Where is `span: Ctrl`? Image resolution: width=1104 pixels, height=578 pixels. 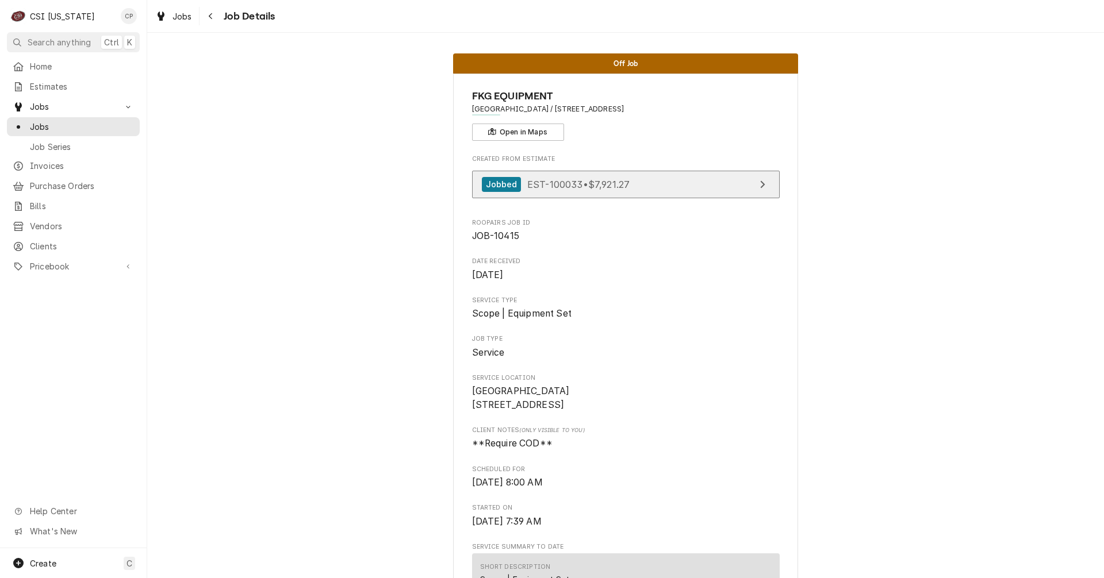
span: Ctrl is located at coordinates (112, 42).